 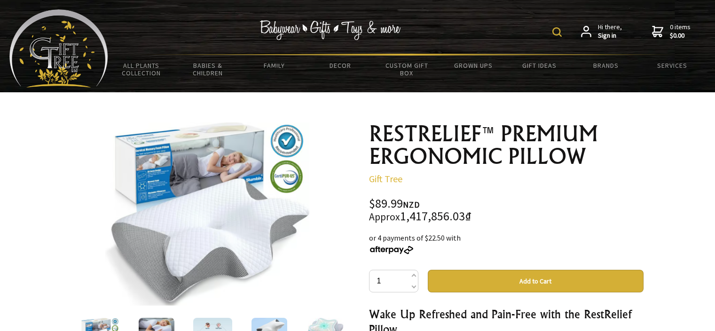 What do you see at coordinates (539, 65) in the screenshot?
I see `a: Gift Ideas` at bounding box center [539, 65].